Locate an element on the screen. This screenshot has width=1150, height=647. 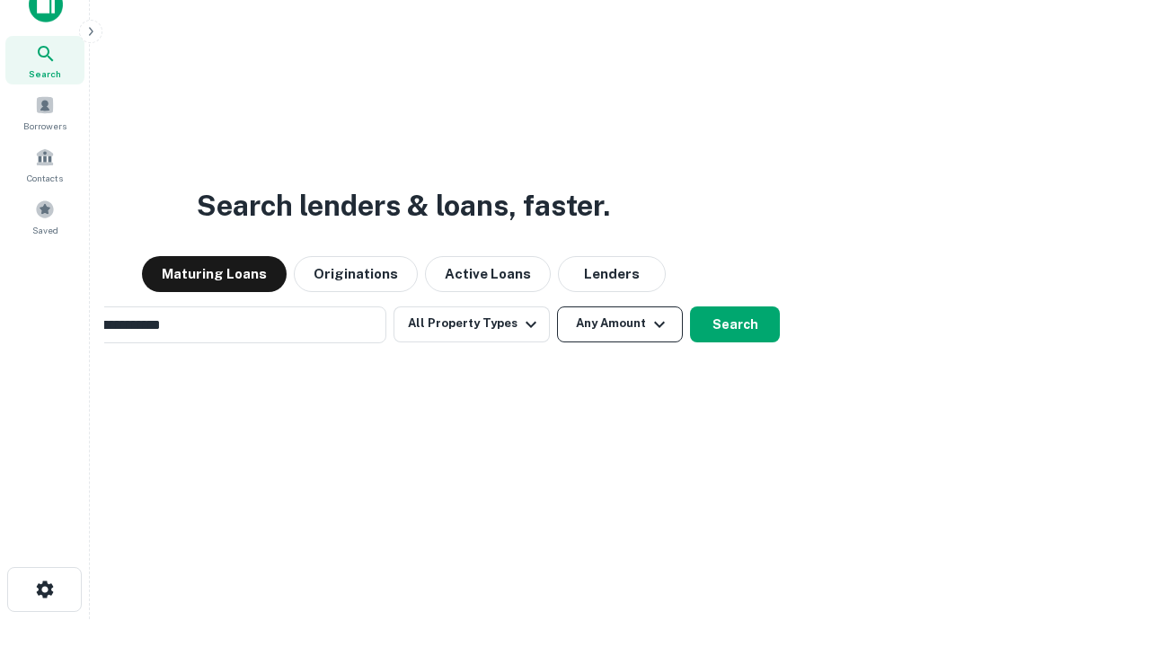
h3: Search lenders & loans, faster. is located at coordinates (404, 206).